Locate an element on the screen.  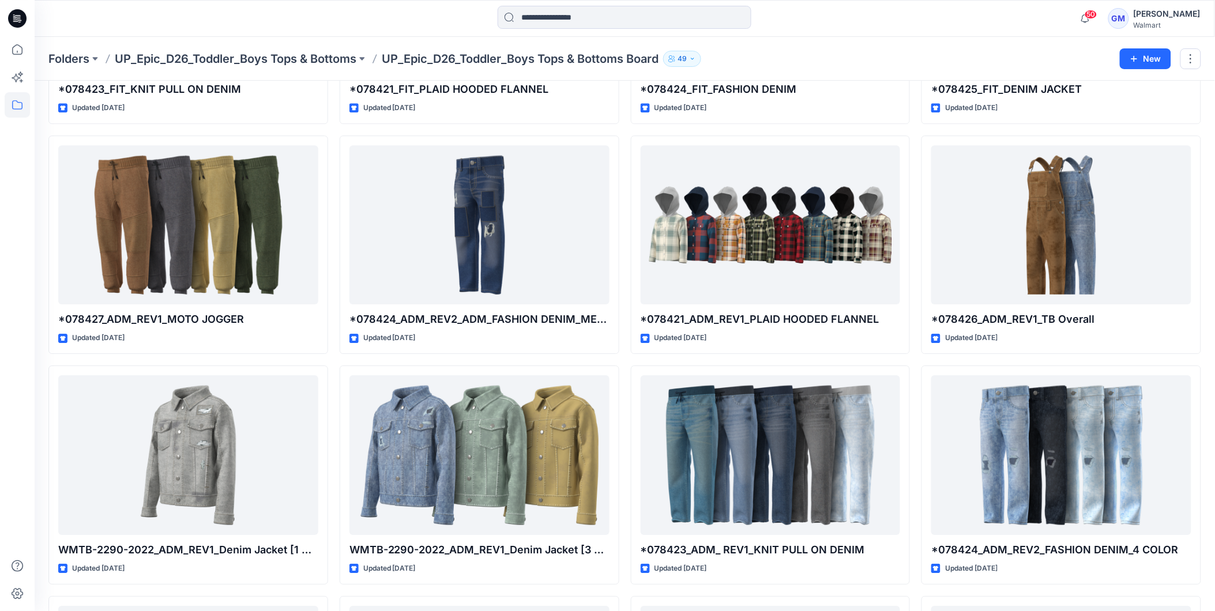
a: *078424_ADM_REV2_ADM_FASHION DENIM_MEDIUM PATCHED WASH is located at coordinates (479, 225).